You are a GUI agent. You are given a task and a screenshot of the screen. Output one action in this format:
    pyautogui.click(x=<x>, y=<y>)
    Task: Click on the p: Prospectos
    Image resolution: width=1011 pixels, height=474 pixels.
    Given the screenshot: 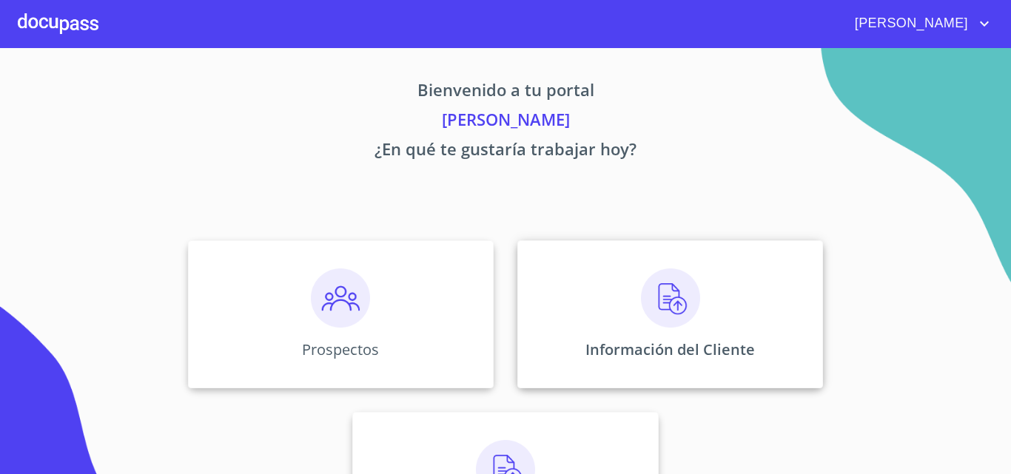 What is the action you would take?
    pyautogui.click(x=340, y=349)
    